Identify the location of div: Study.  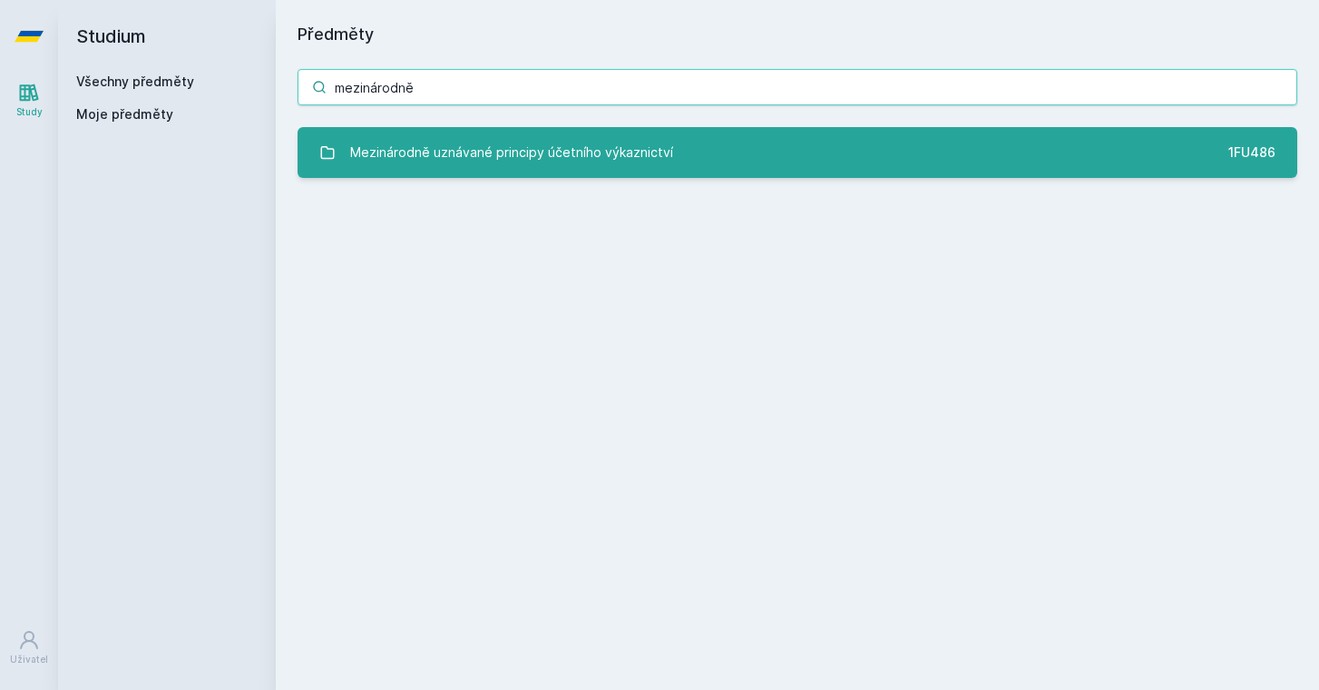
(29, 112).